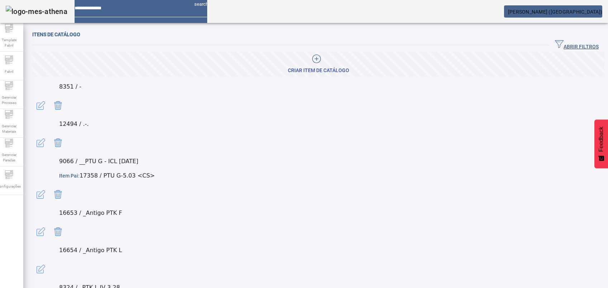  I want to click on p: 8351 / -, so click(332, 87).